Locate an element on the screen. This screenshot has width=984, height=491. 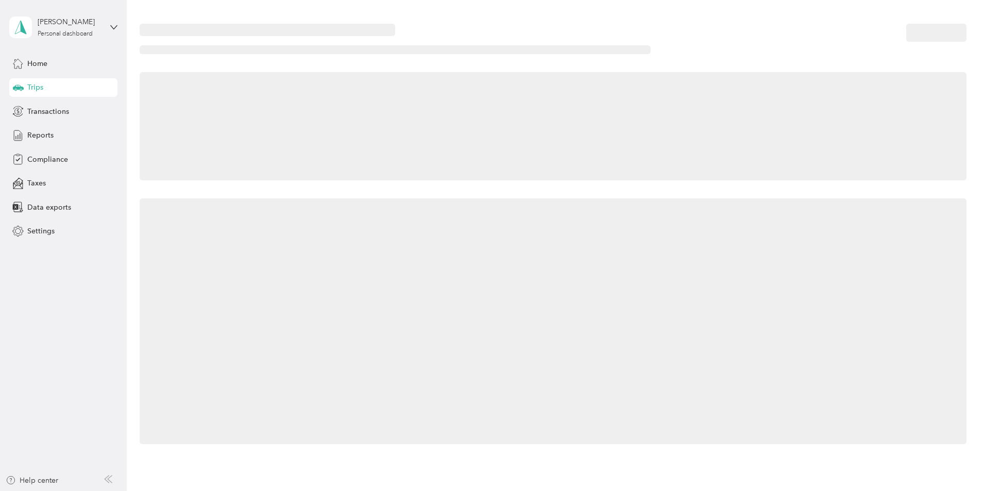
button: Help center is located at coordinates (32, 480).